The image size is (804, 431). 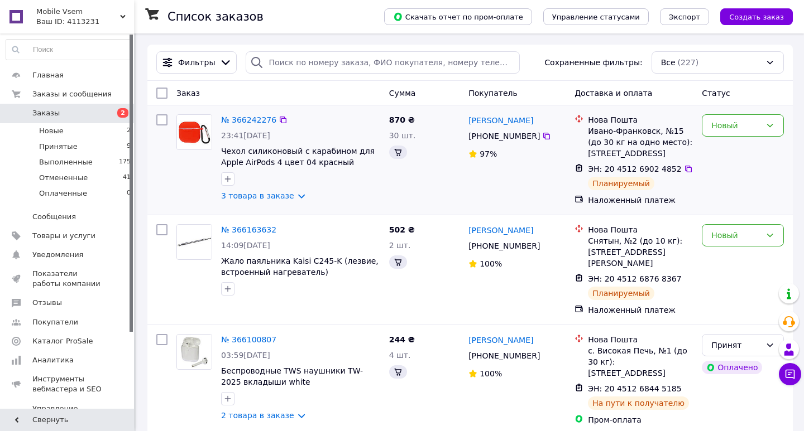 What do you see at coordinates (635, 169) in the screenshot?
I see `span: ЭН: 20 4512 6902 4852` at bounding box center [635, 169].